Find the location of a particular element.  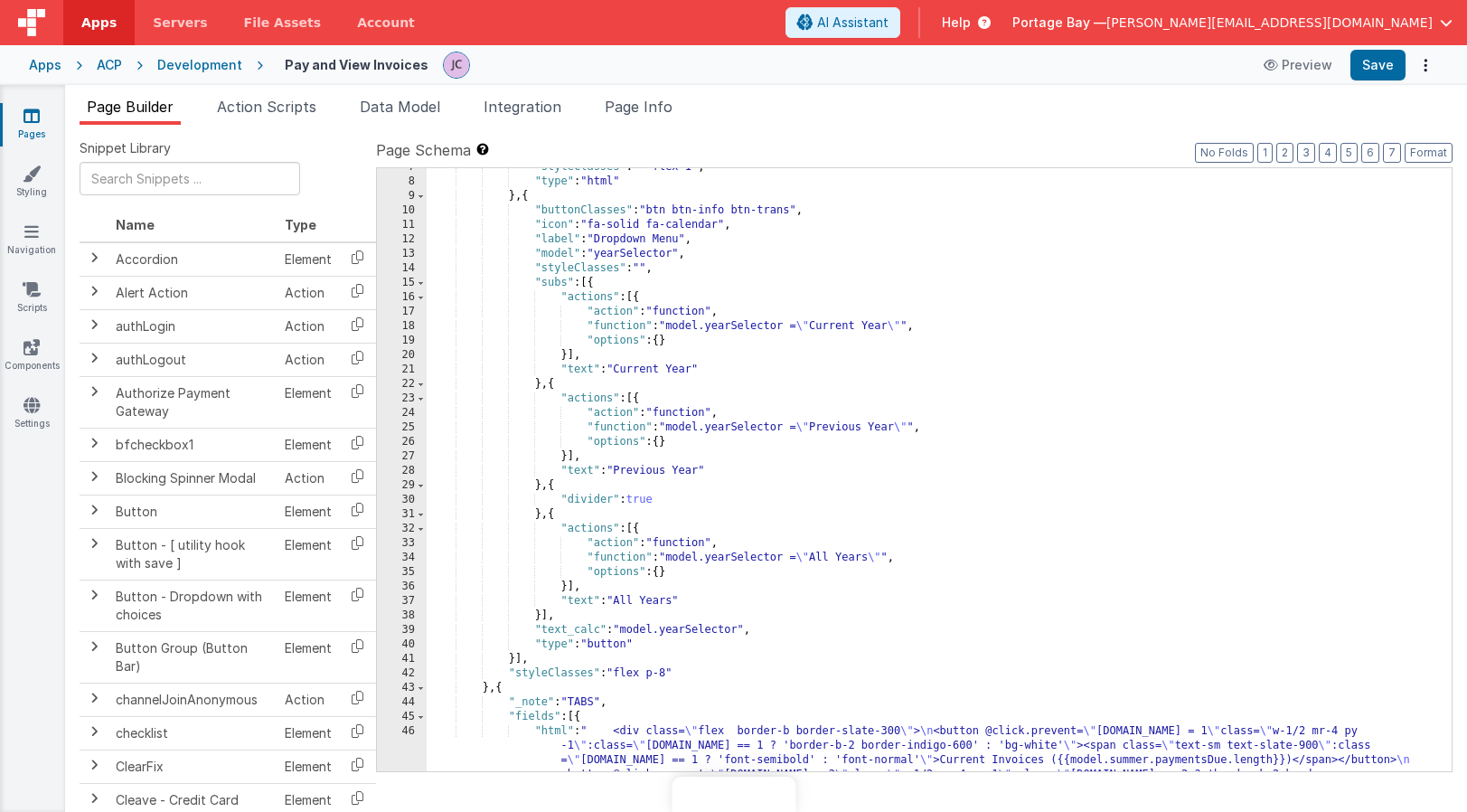

span: Name is located at coordinates (135, 224).